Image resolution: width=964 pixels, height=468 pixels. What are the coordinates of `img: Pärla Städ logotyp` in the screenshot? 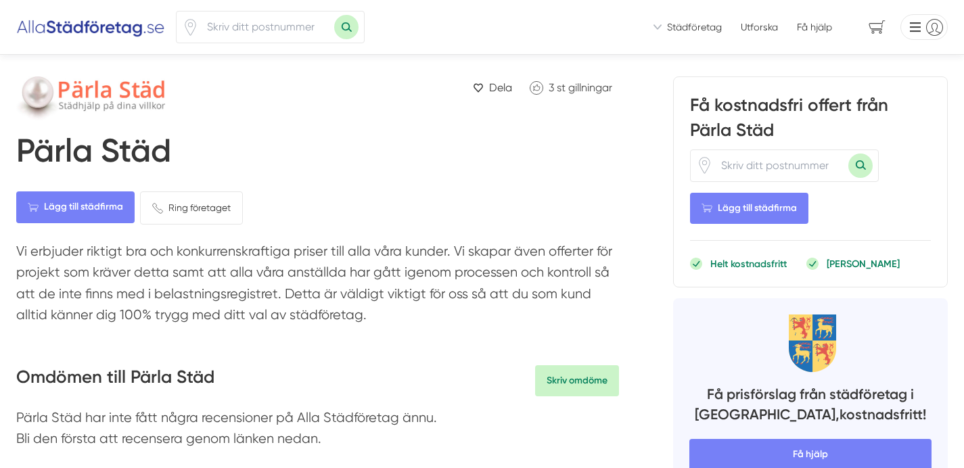 It's located at (91, 98).